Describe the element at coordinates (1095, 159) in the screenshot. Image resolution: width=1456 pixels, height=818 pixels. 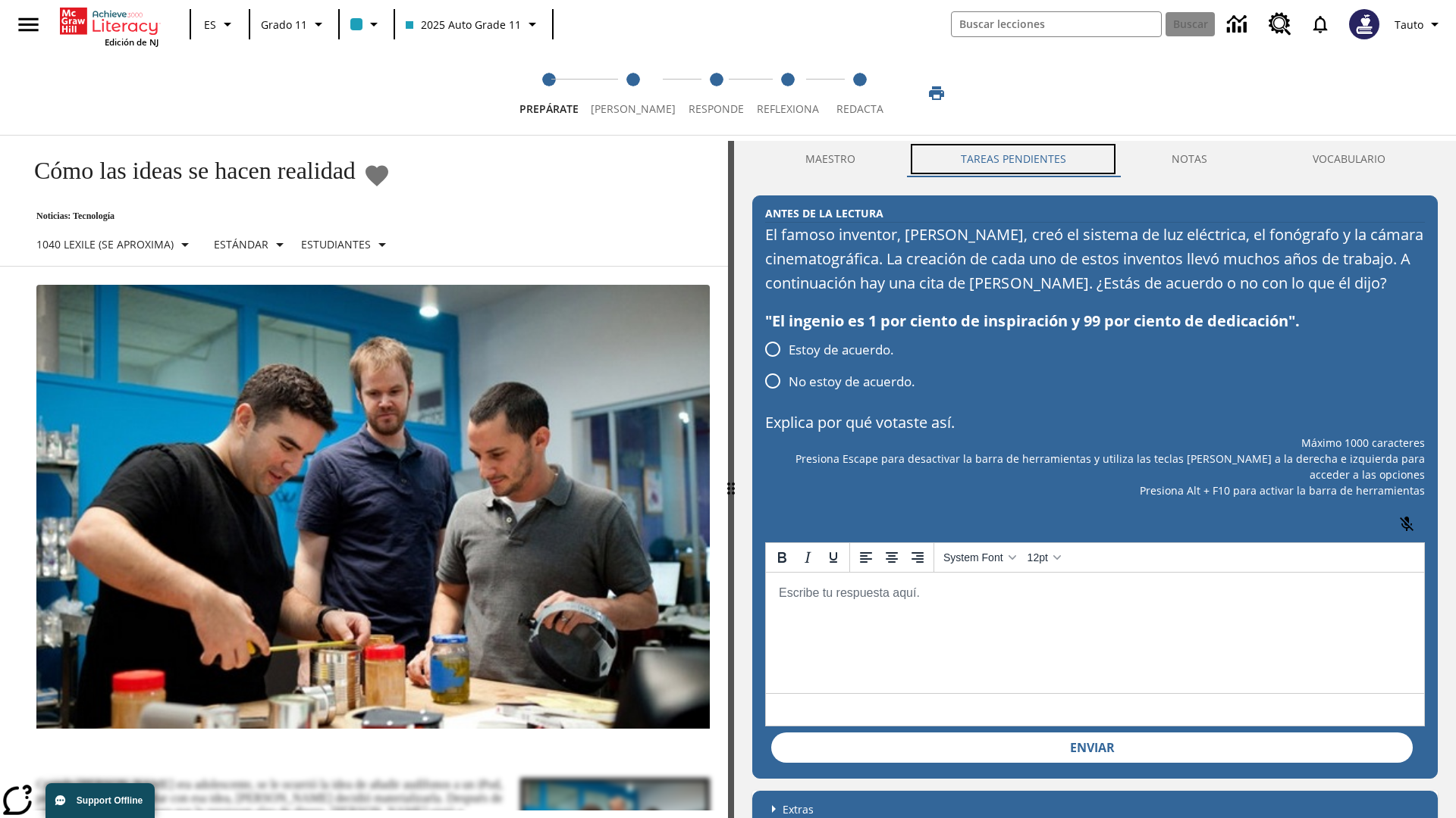
I see `div: Instructional Panel Tabs` at that location.